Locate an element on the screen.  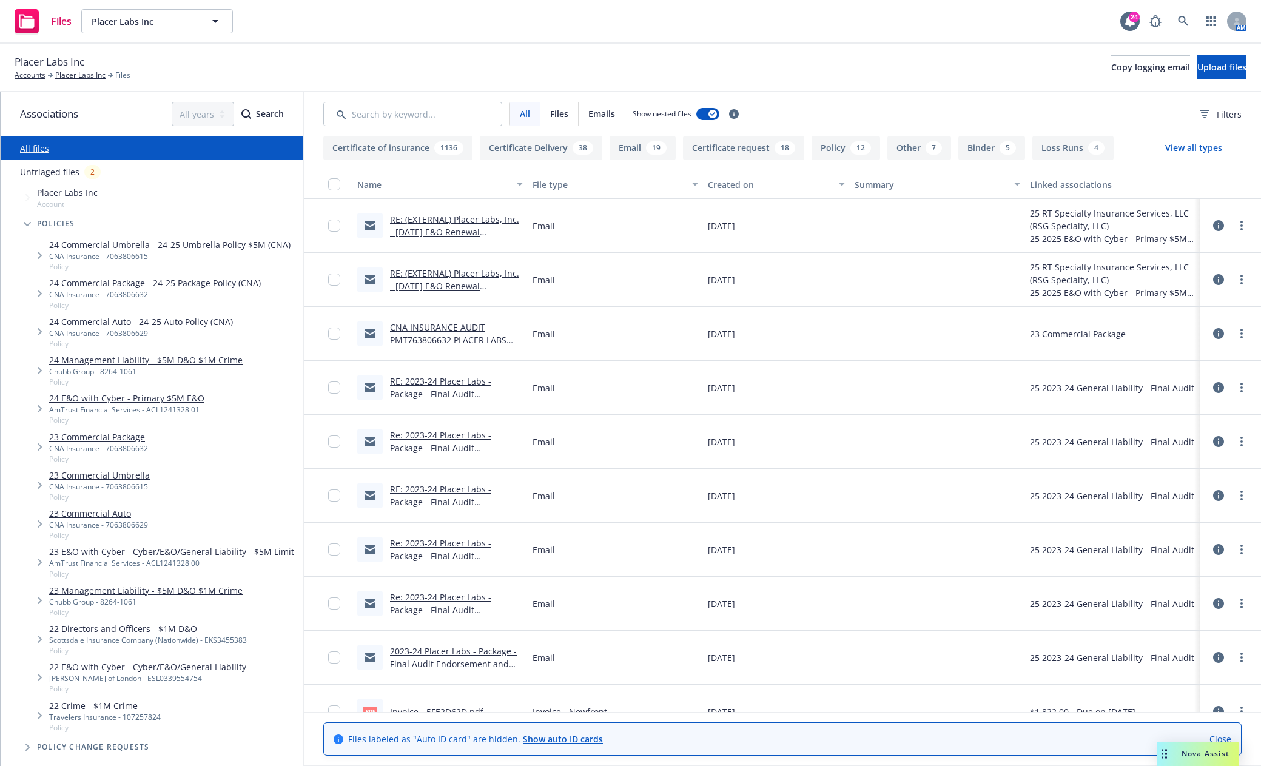
span: Files labeled as "Auto ID card" are hidden. is located at coordinates (476, 739).